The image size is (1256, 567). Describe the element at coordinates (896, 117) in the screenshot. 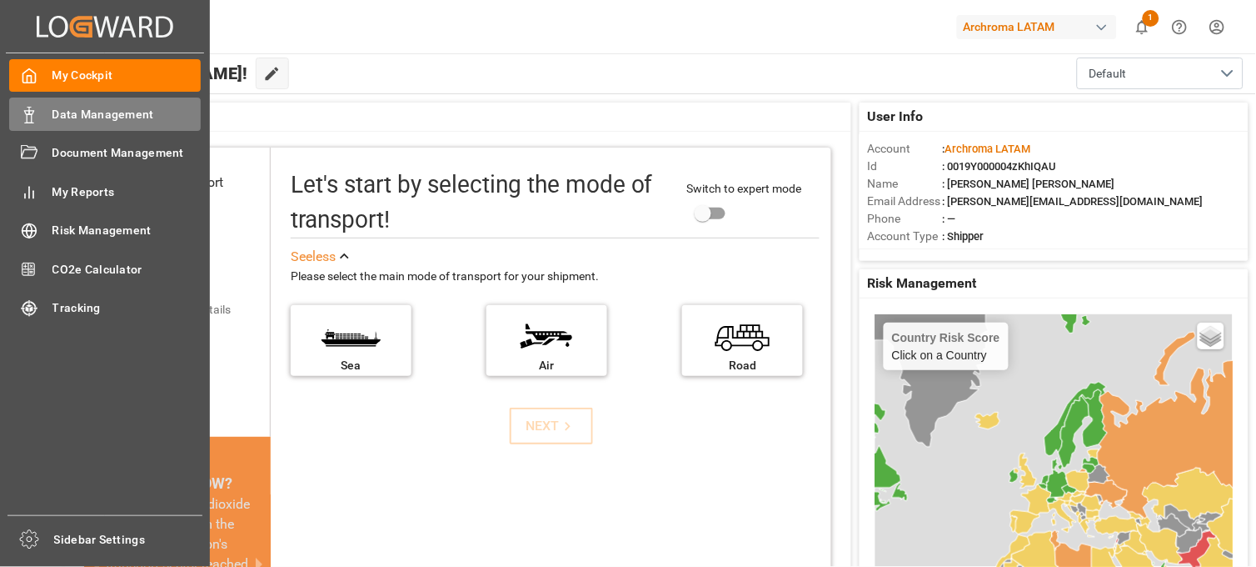

I see `span: User Info` at that location.